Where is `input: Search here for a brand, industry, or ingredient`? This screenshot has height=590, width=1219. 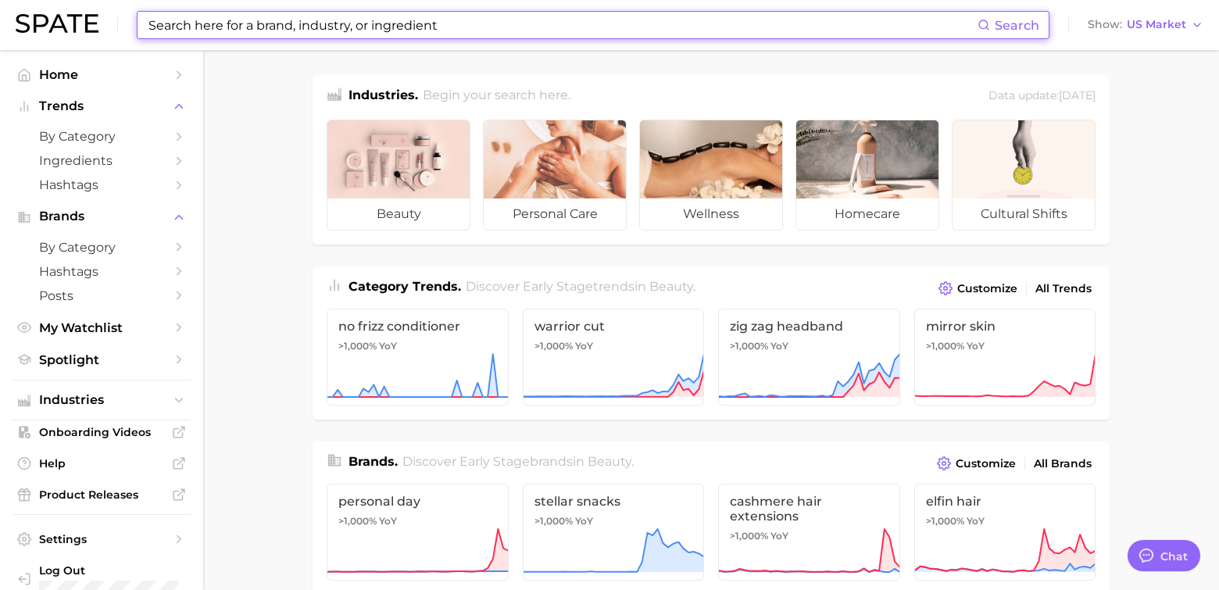 input: Search here for a brand, industry, or ingredient is located at coordinates (562, 25).